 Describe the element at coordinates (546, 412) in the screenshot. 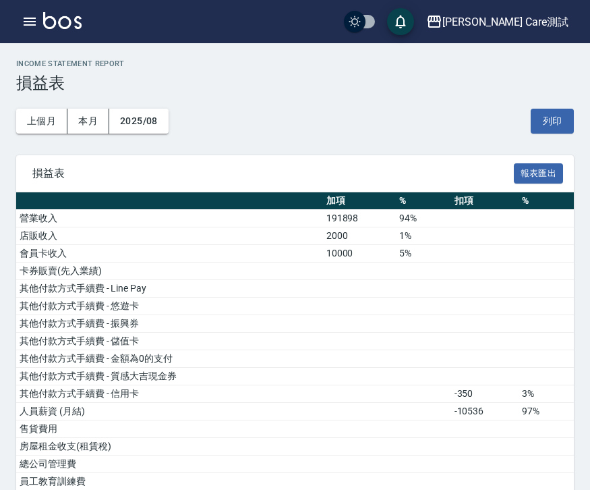

I see `td: 97%` at that location.